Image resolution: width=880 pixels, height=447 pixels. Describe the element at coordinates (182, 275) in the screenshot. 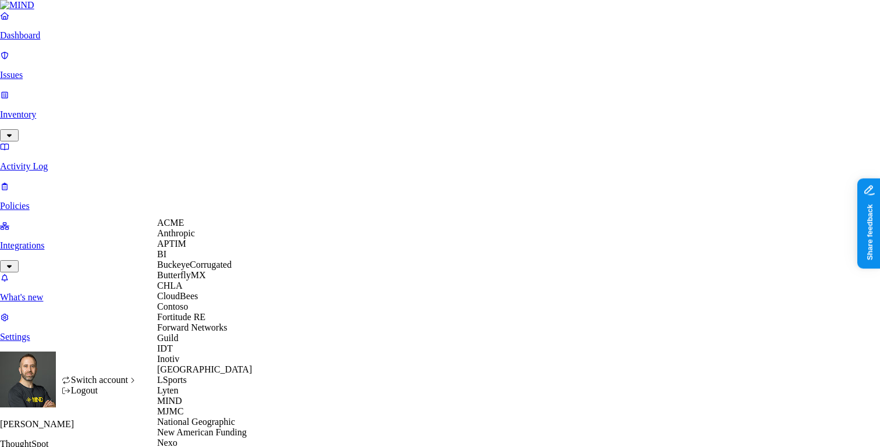

I see `span: ButterflyMX` at that location.